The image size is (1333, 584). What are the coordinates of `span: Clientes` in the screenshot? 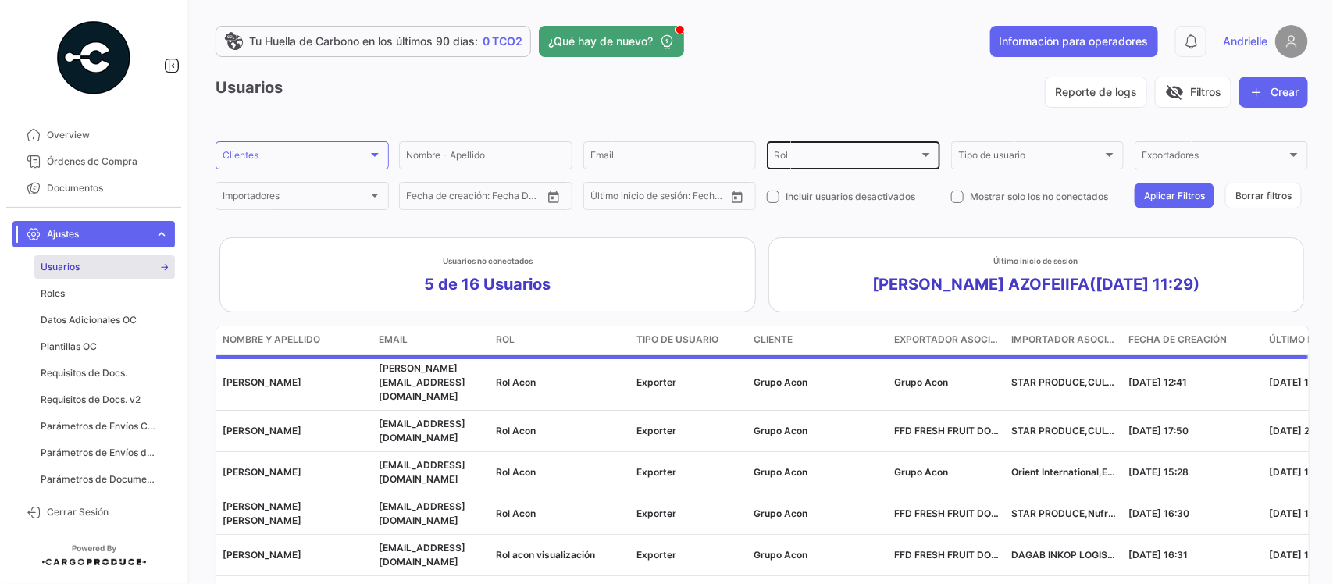 It's located at (295, 158).